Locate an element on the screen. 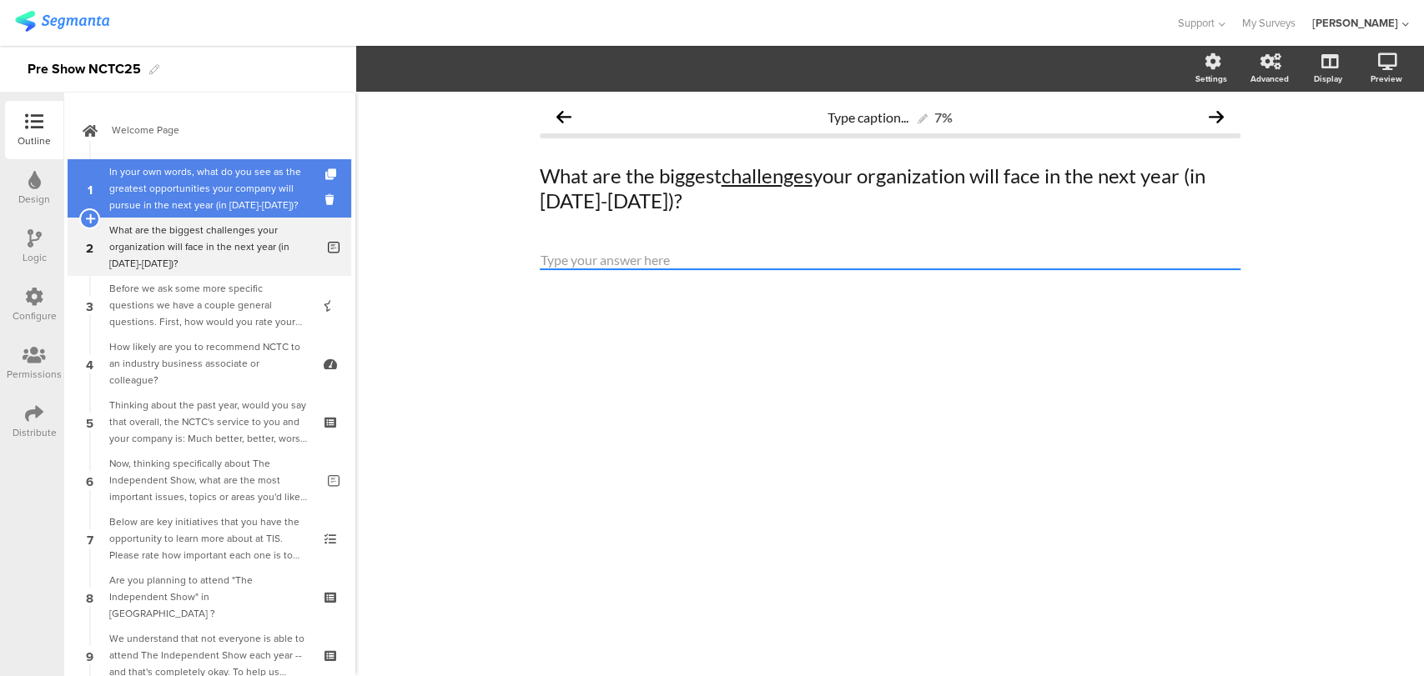 This screenshot has width=1424, height=676. div: Pre Show NCTC25 is located at coordinates (84, 69).